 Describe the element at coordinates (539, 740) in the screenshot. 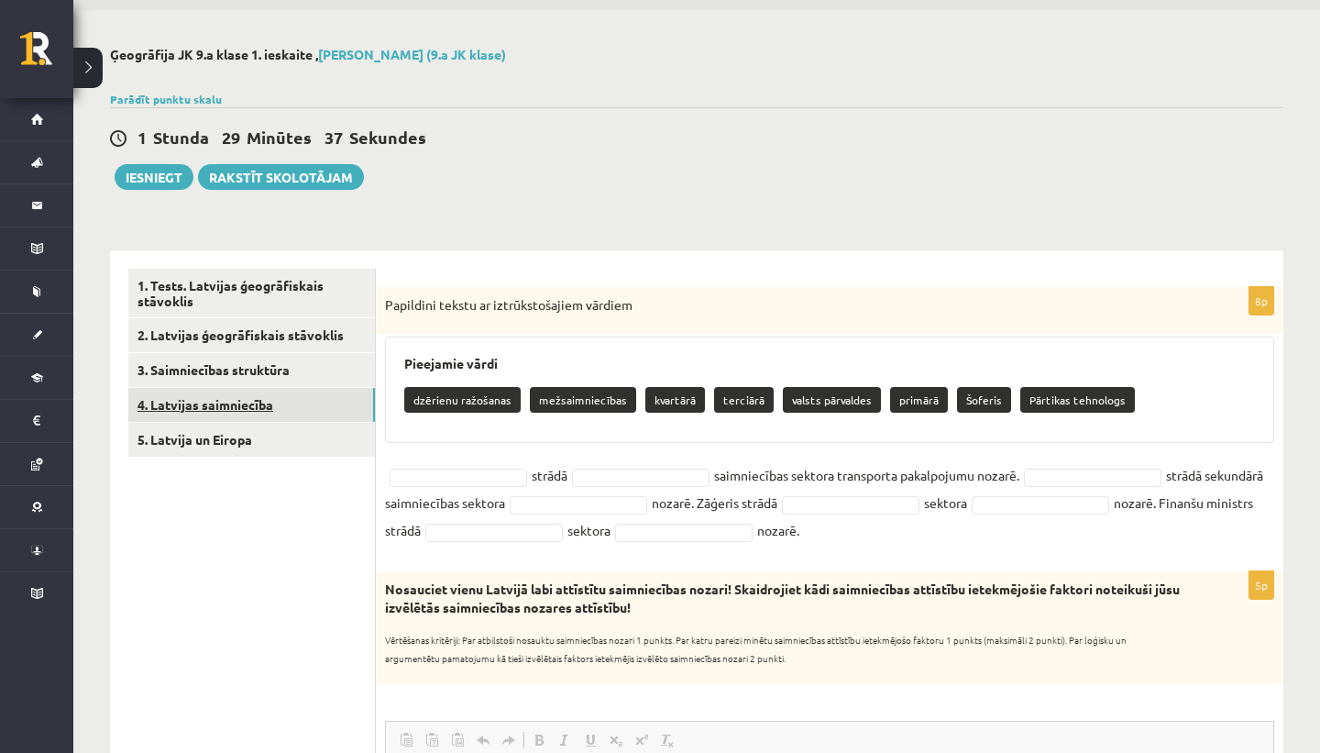

I see `a: Bold (⌘+B)` at that location.